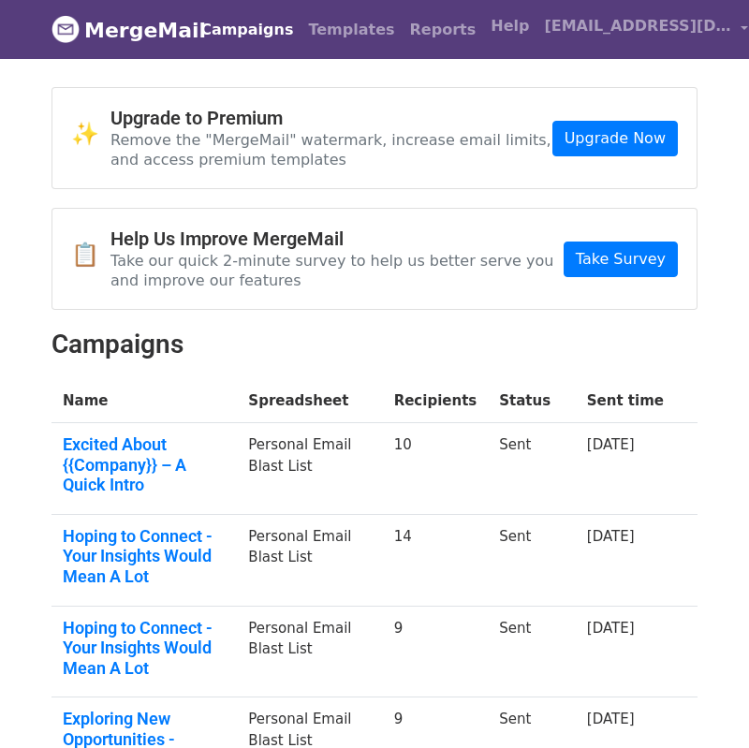  I want to click on th: Sent time, so click(625, 401).